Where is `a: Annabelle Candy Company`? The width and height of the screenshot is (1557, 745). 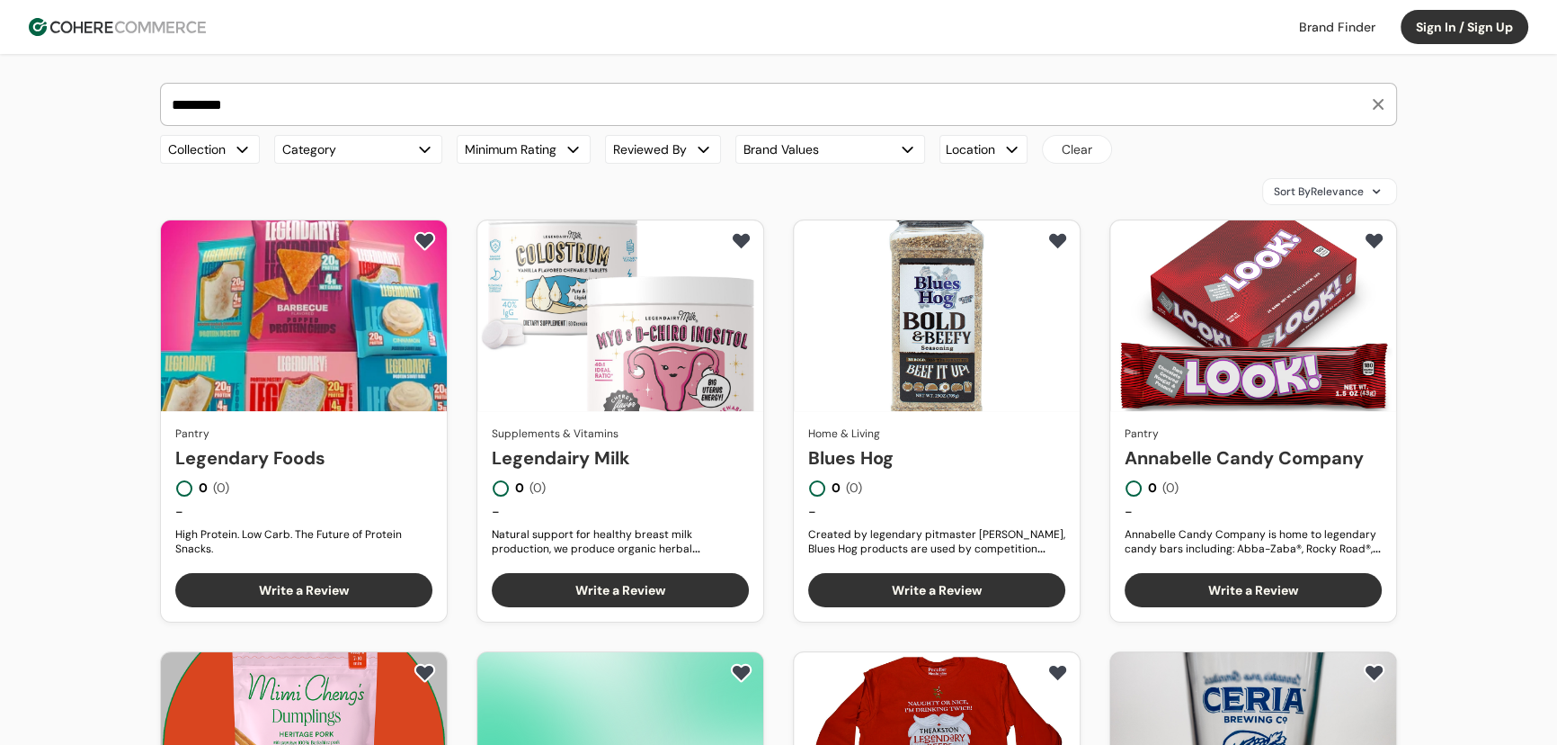 a: Annabelle Candy Company is located at coordinates (1253, 458).